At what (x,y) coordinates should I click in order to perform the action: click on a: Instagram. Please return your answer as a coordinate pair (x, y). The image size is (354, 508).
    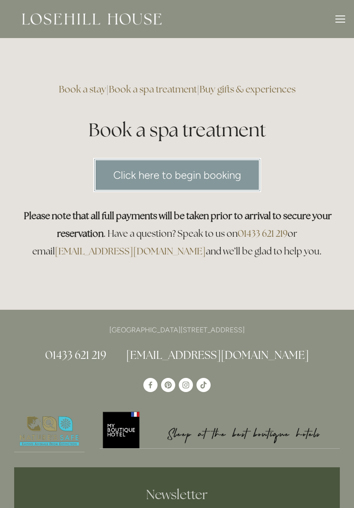
    Looking at the image, I should click on (186, 385).